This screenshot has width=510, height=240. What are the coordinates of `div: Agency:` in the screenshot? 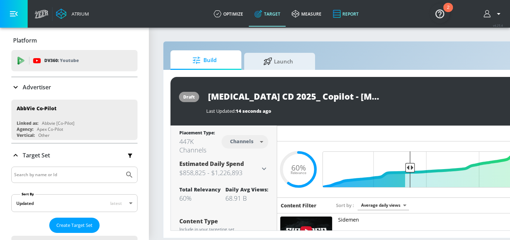 It's located at (25, 129).